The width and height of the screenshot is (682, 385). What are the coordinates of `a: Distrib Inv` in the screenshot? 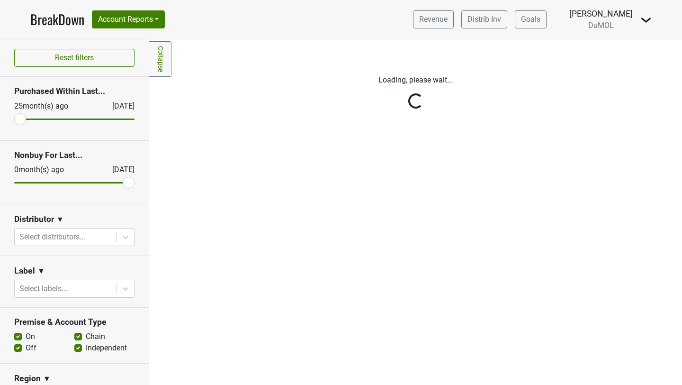 It's located at (484, 19).